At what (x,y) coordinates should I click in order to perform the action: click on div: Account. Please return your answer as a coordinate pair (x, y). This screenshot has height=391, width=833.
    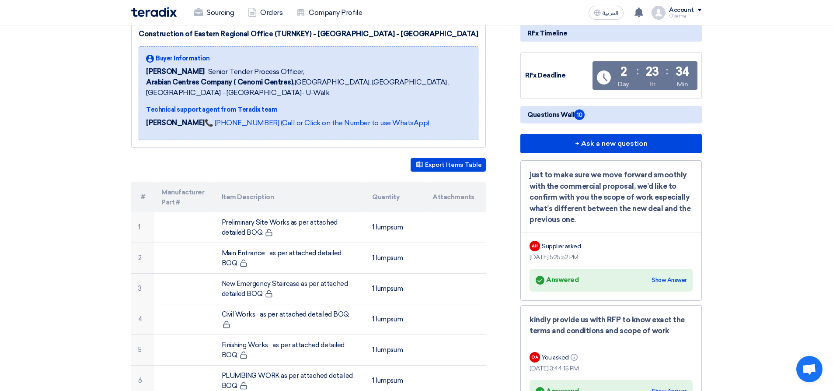
    Looking at the image, I should click on (682, 10).